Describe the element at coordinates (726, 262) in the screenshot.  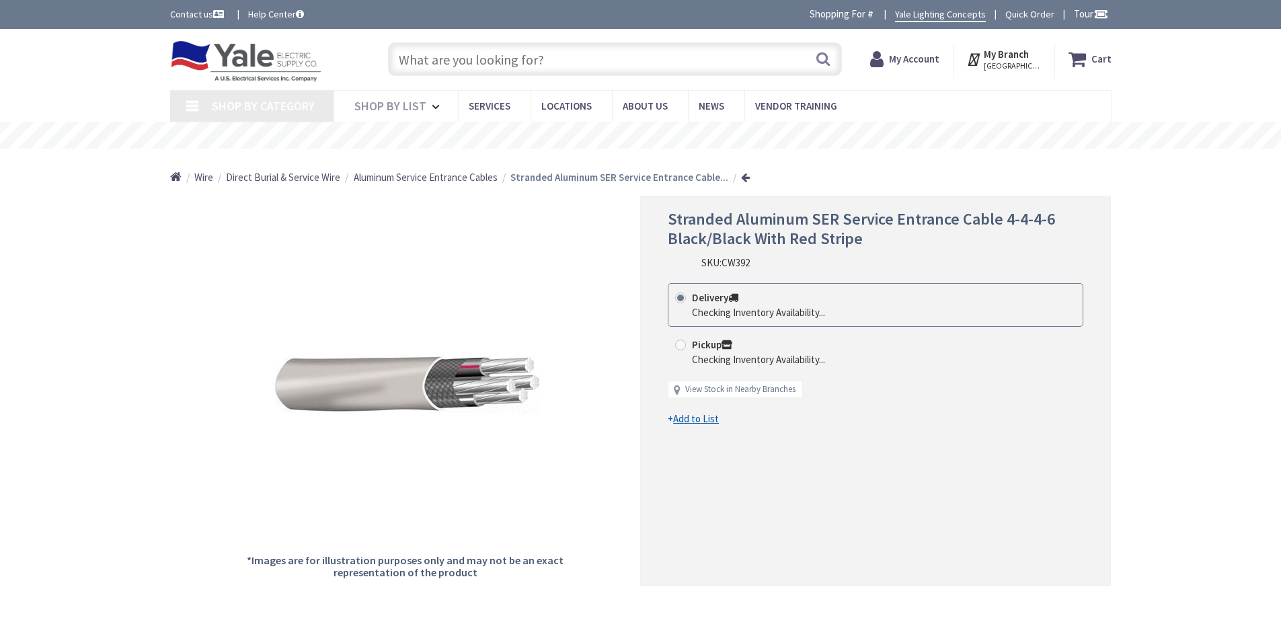
I see `div: SKU:` at that location.